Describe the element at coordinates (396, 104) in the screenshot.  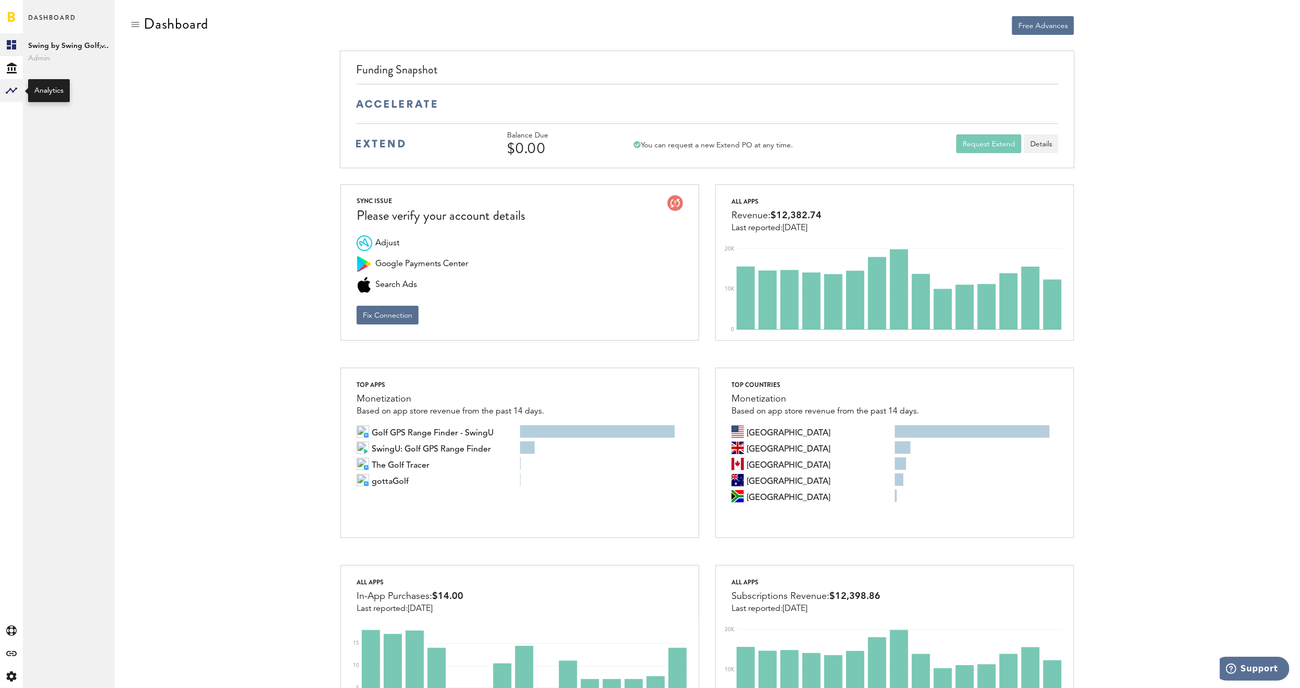
I see `img: accelerate-medium-blue-logo.svg` at that location.